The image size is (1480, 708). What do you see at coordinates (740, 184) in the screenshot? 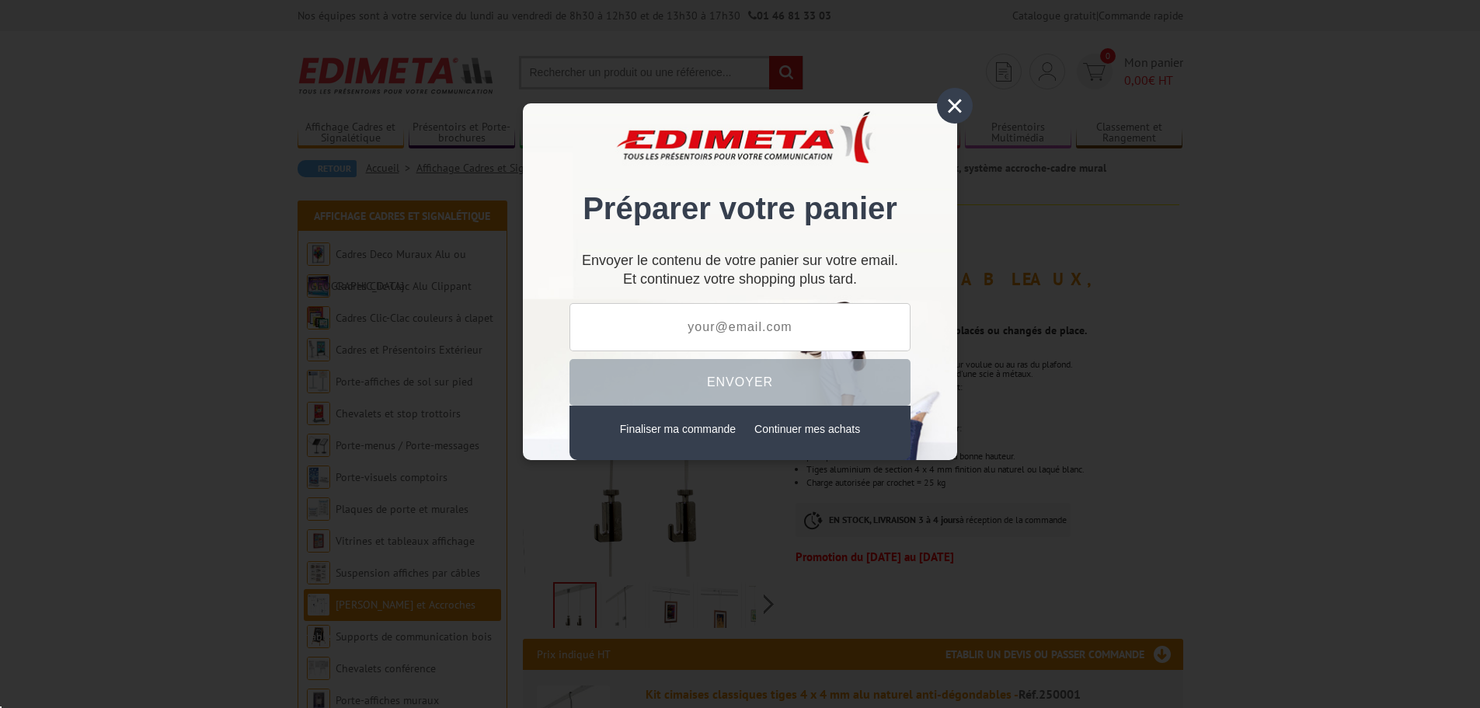
I see `div: Préparer votre panier` at bounding box center [740, 184].